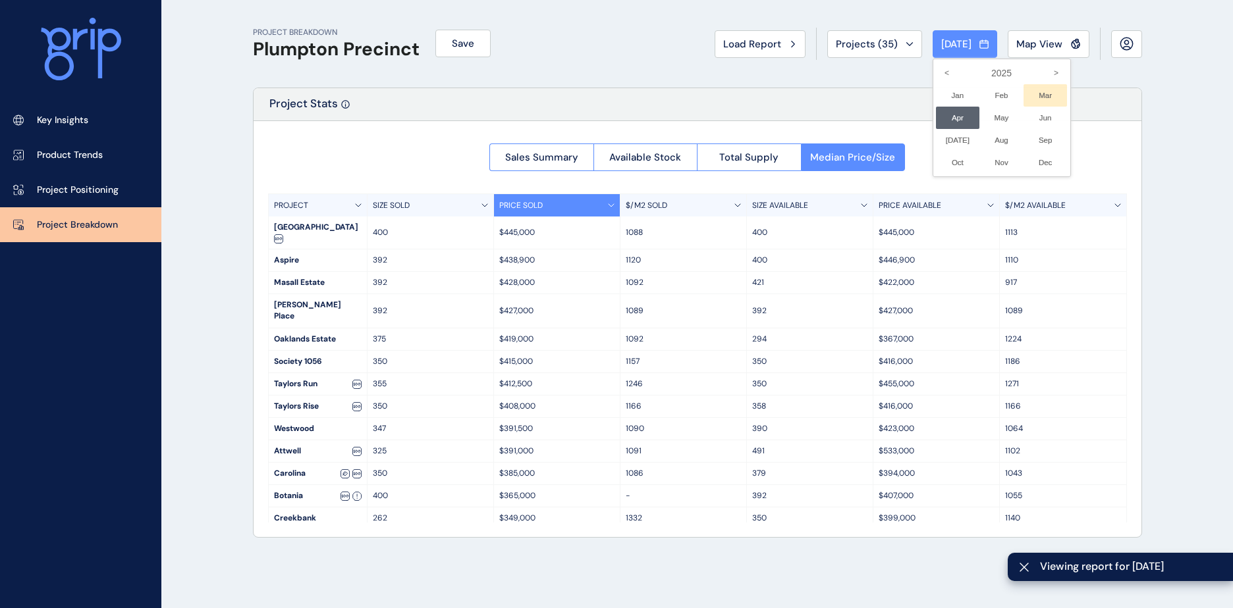 The height and width of the screenshot is (608, 1233). Describe the element at coordinates (1045, 118) in the screenshot. I see `li: Jun` at that location.